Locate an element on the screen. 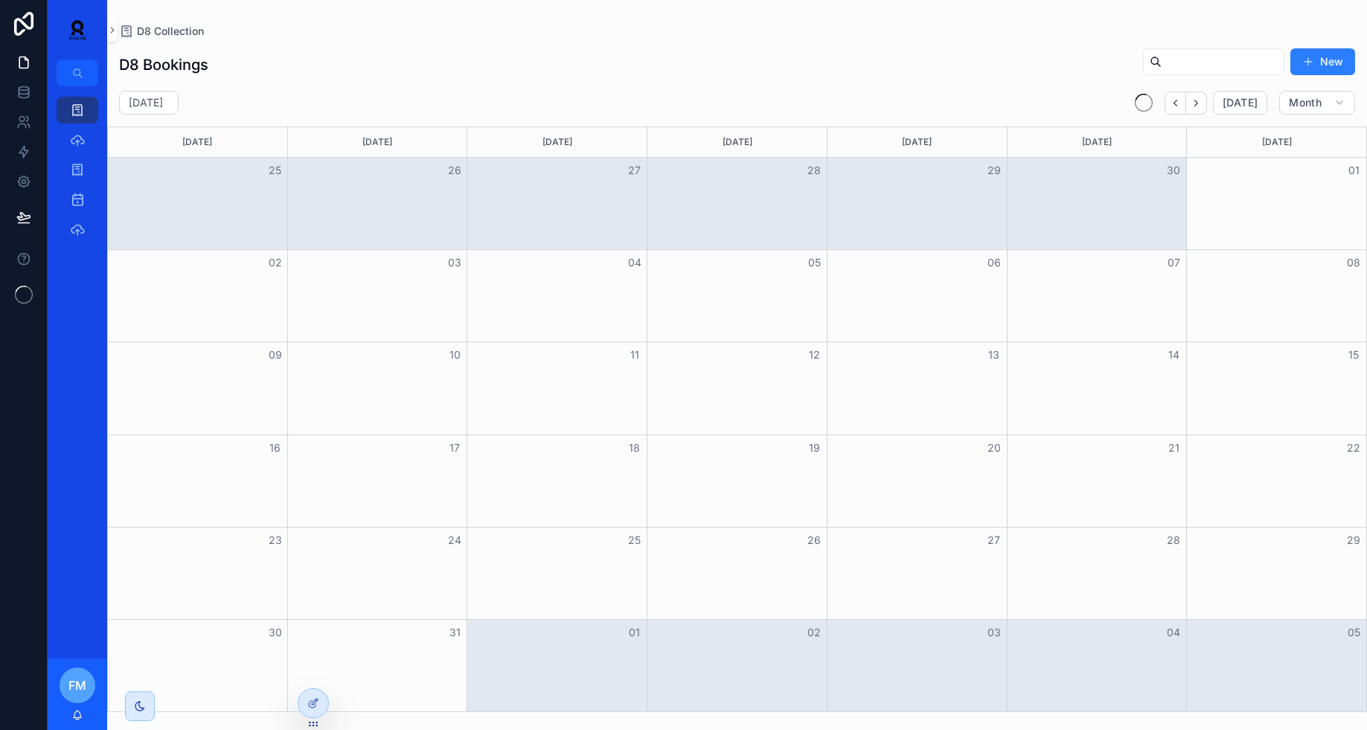 The width and height of the screenshot is (1367, 730). button: 24 is located at coordinates (455, 540).